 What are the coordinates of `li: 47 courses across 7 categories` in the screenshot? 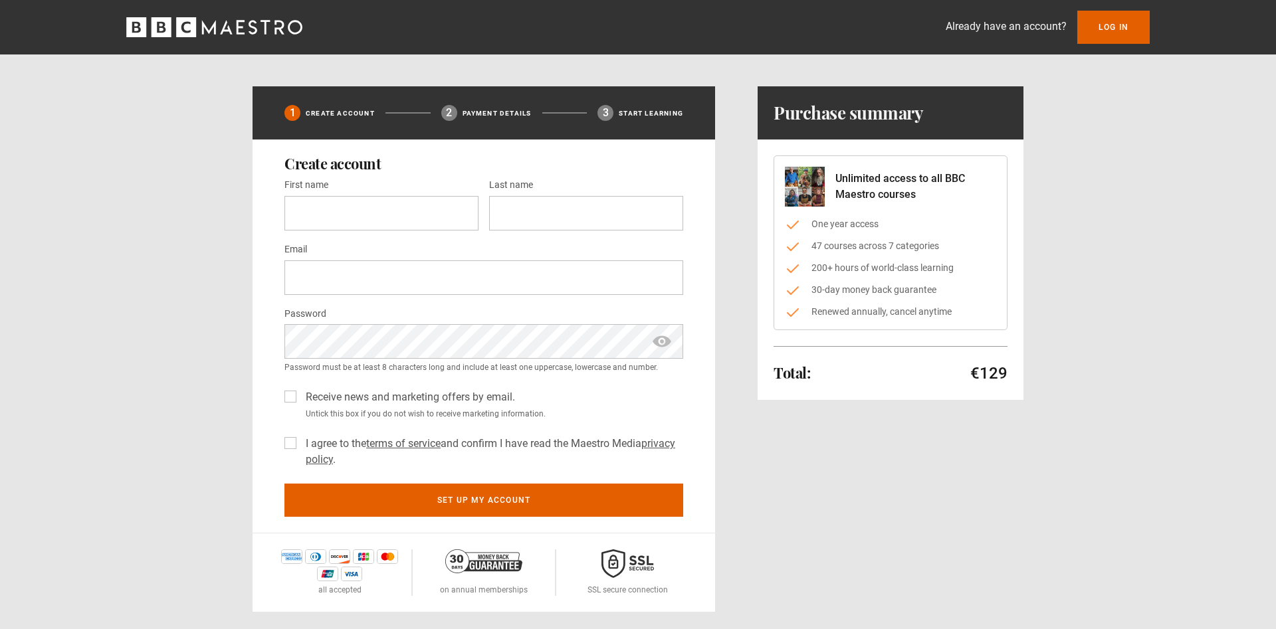 It's located at (890, 246).